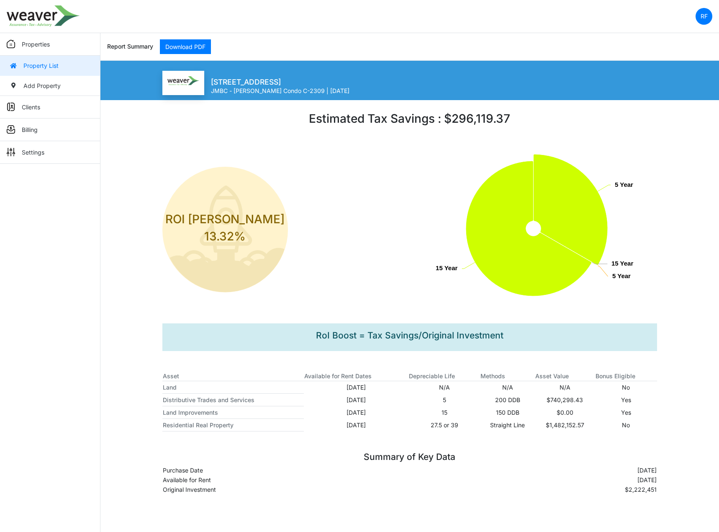 This screenshot has height=532, width=719. I want to click on td: 5, so click(445, 400).